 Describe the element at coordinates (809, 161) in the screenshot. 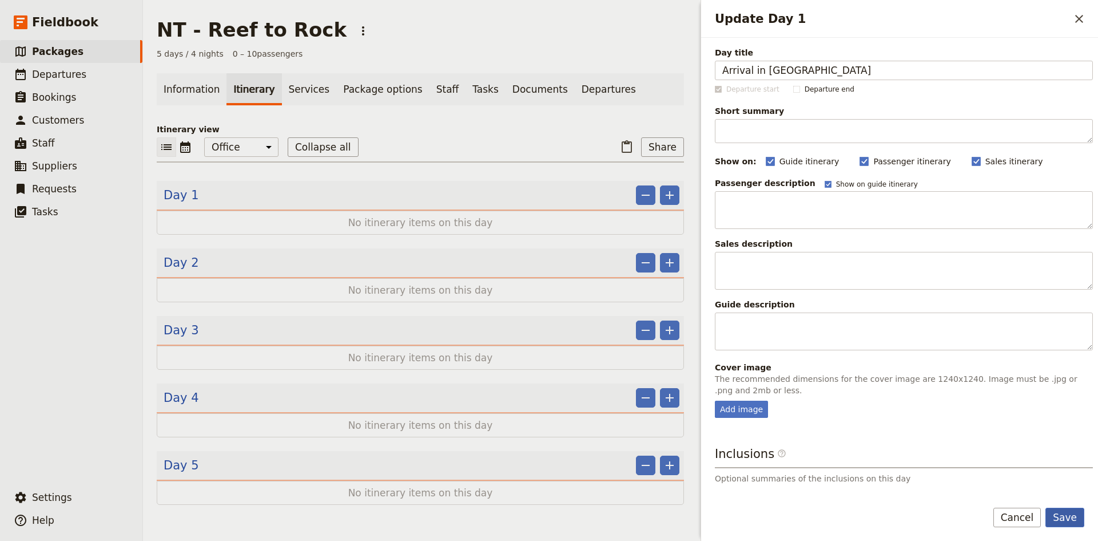

I see `span: Guide itinerary` at that location.